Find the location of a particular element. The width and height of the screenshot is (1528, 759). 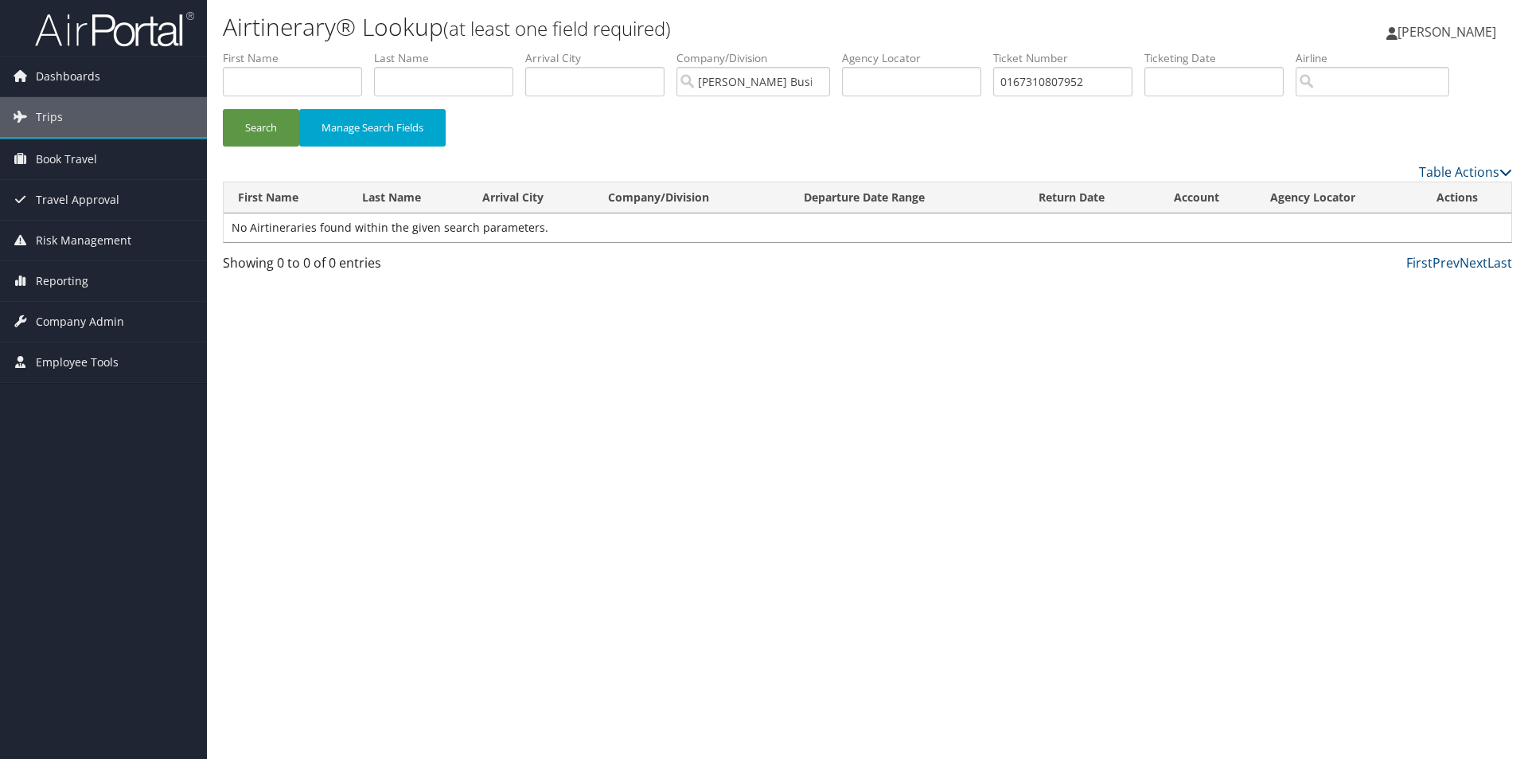

label: Agency Locator is located at coordinates (918, 58).